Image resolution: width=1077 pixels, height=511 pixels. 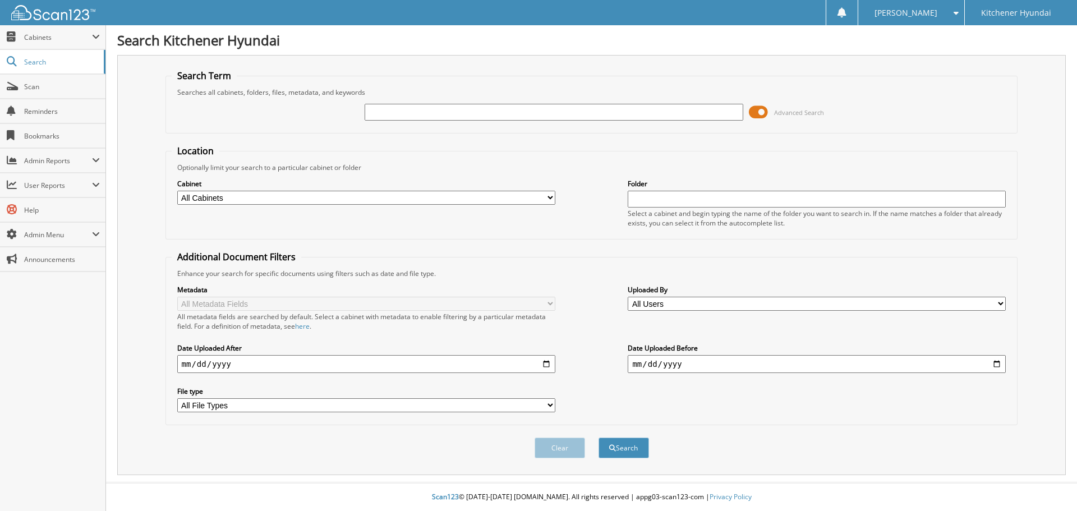 I want to click on span: Bookmarks, so click(x=62, y=136).